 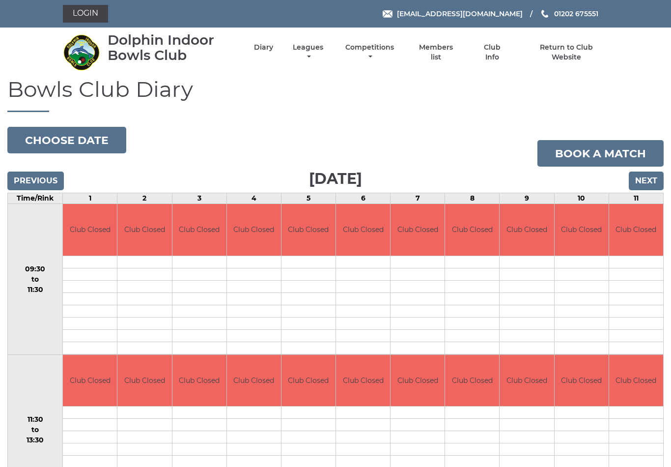 I want to click on h1: Bowls Club Diary, so click(x=336, y=94).